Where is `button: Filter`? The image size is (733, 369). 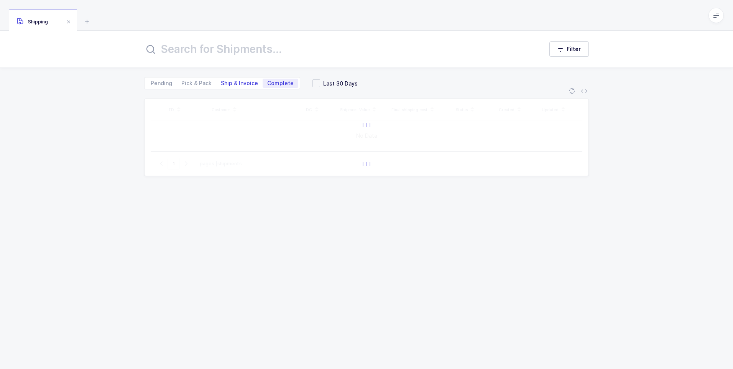 button: Filter is located at coordinates (569, 49).